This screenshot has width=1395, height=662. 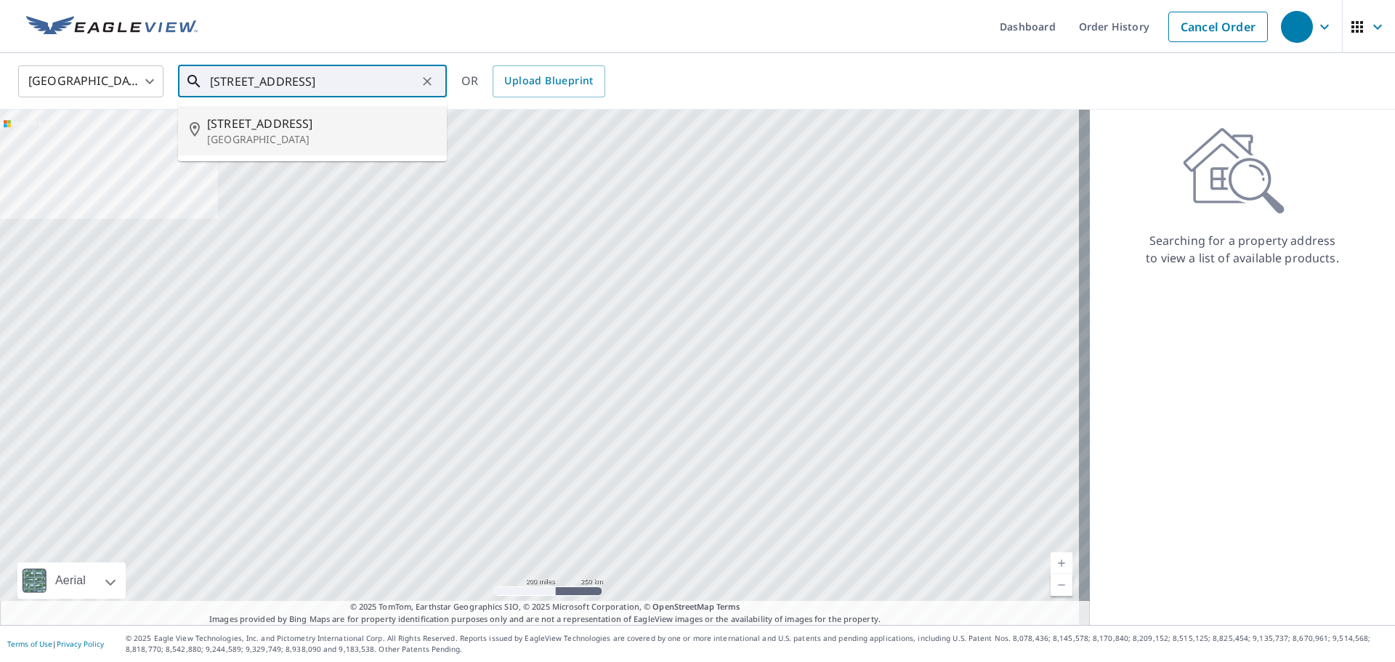 I want to click on a: Current Level 5, Zoom In, so click(x=1062, y=563).